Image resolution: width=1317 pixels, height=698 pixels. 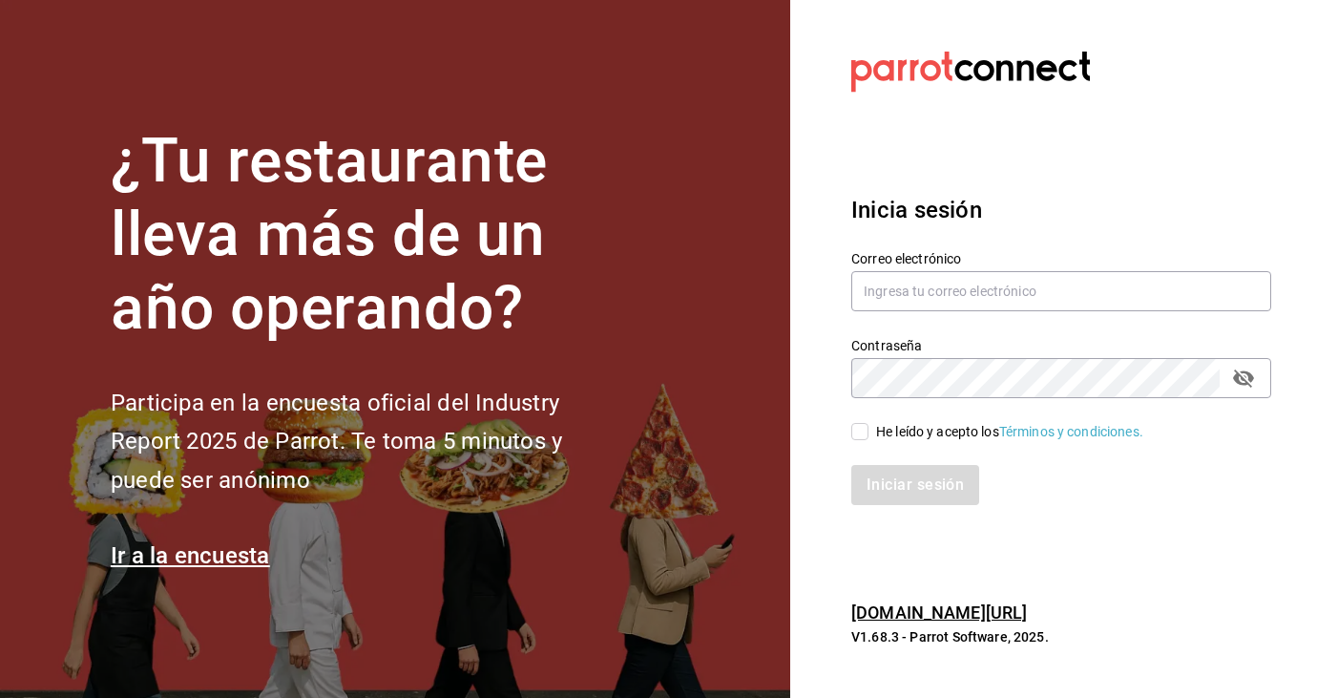 I want to click on label: Contraseña, so click(x=1062, y=346).